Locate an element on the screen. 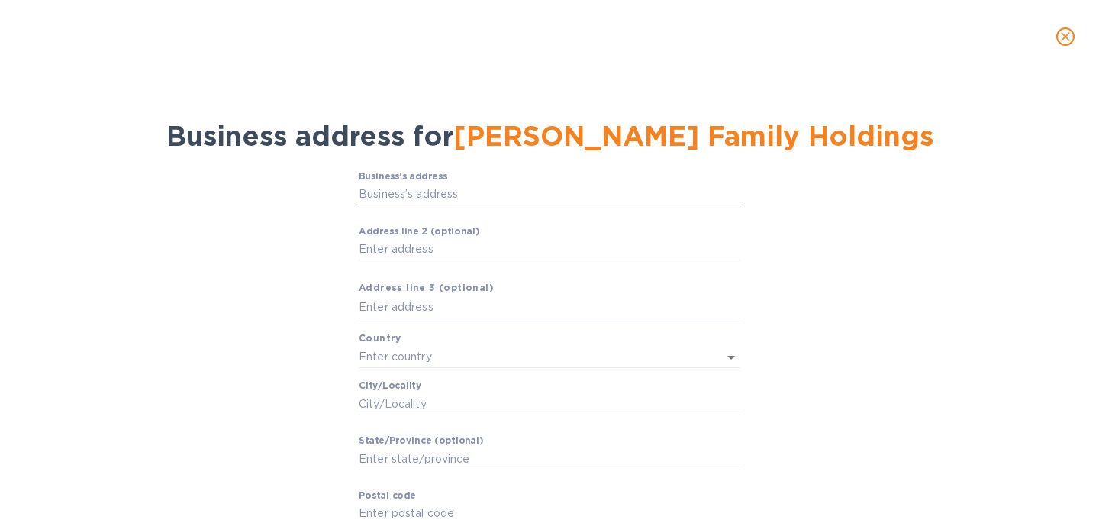 The width and height of the screenshot is (1099, 520). label: Pоstal cоde is located at coordinates (387, 496).